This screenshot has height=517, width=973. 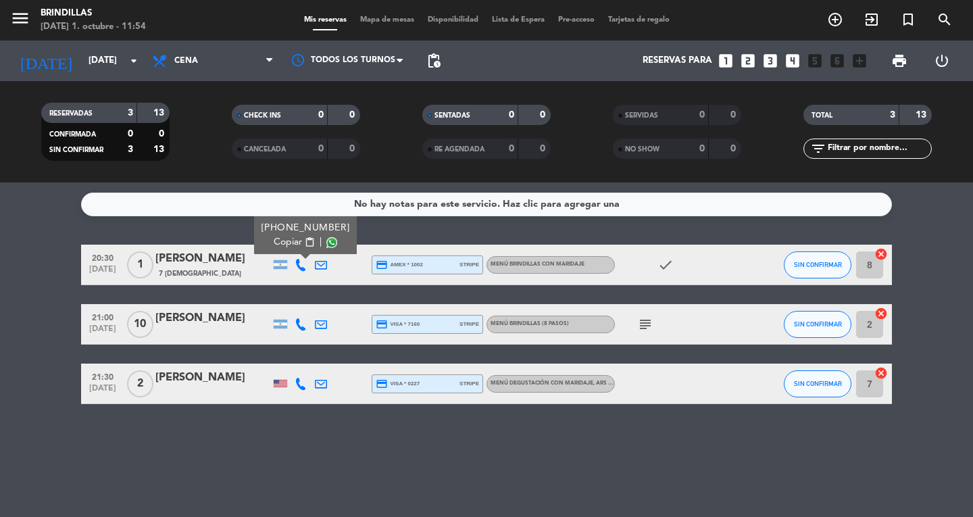 I want to click on i: filter_list, so click(x=818, y=149).